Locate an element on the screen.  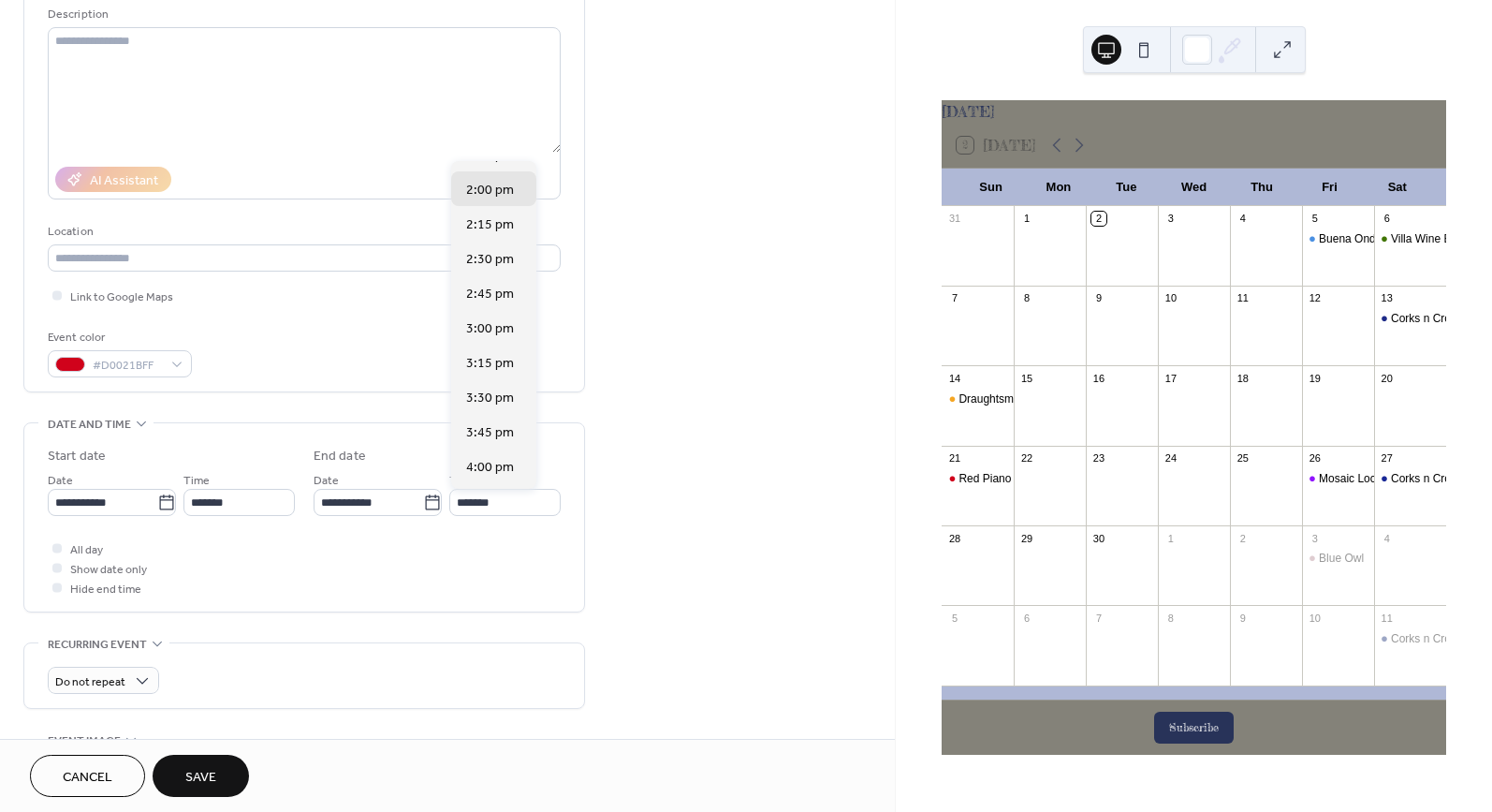
div: 15 is located at coordinates (1026, 377).